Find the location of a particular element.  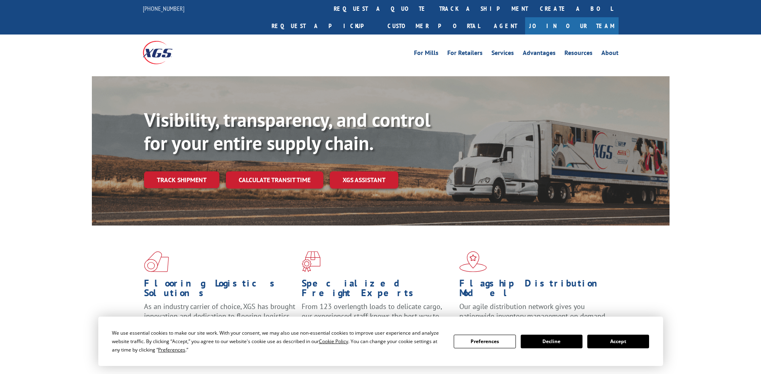

b: Visibility, transparency, and control for your entire supply chain. is located at coordinates (287, 131).